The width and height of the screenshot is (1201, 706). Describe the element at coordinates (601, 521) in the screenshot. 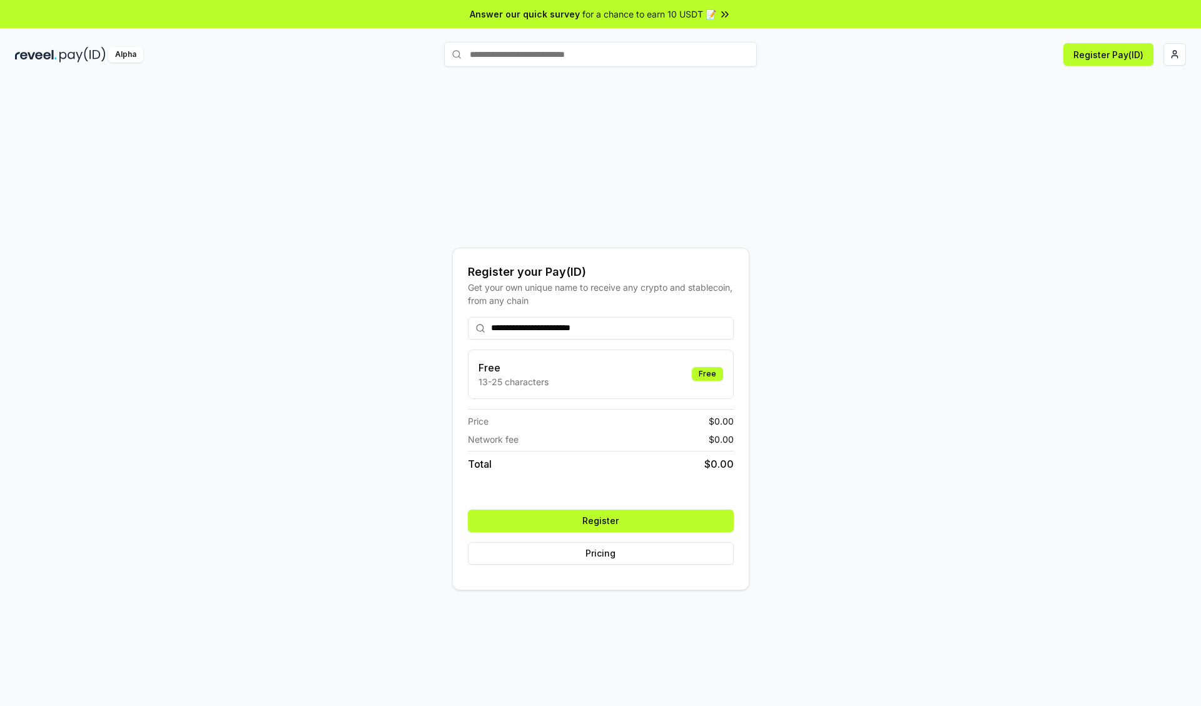

I see `button: Register` at that location.